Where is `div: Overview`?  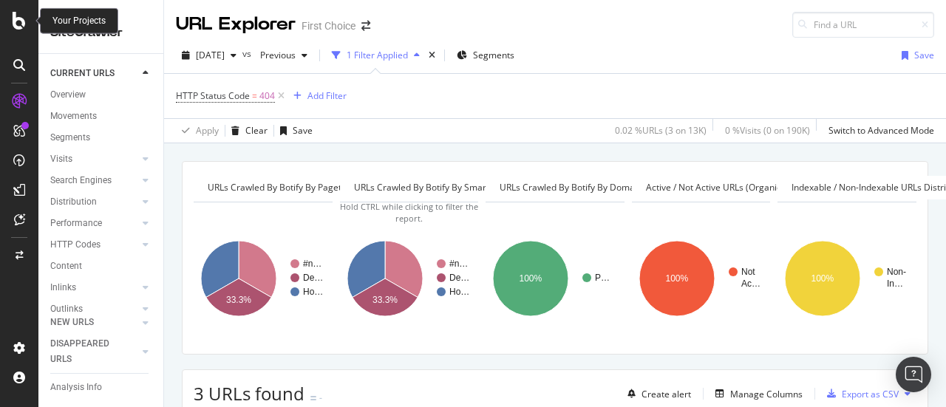
div: Overview is located at coordinates (68, 95).